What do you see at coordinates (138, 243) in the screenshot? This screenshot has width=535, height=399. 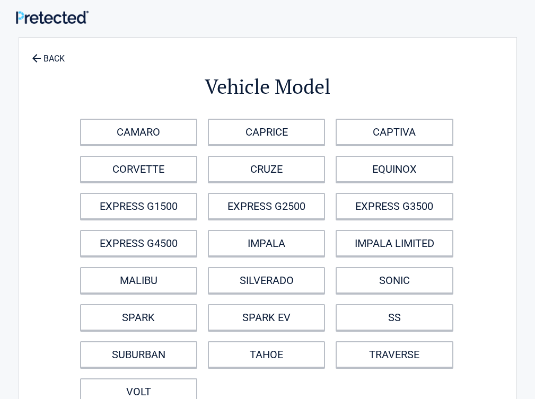 I see `a: EXPRESS G4500` at bounding box center [138, 243].